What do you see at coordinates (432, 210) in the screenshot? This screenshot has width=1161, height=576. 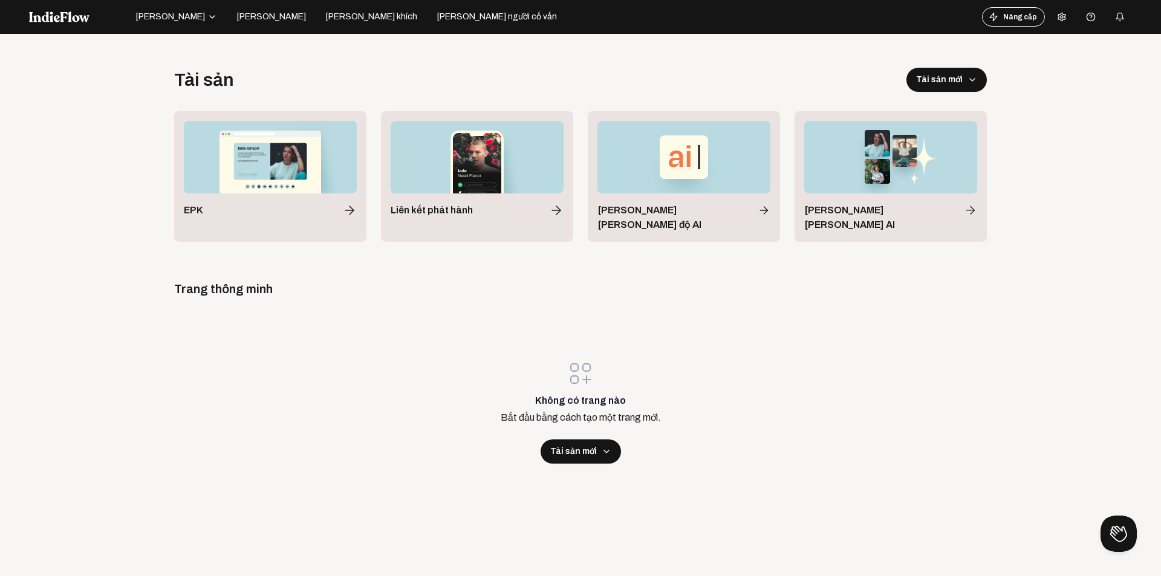 I see `font: Liên kết phát hành` at bounding box center [432, 210].